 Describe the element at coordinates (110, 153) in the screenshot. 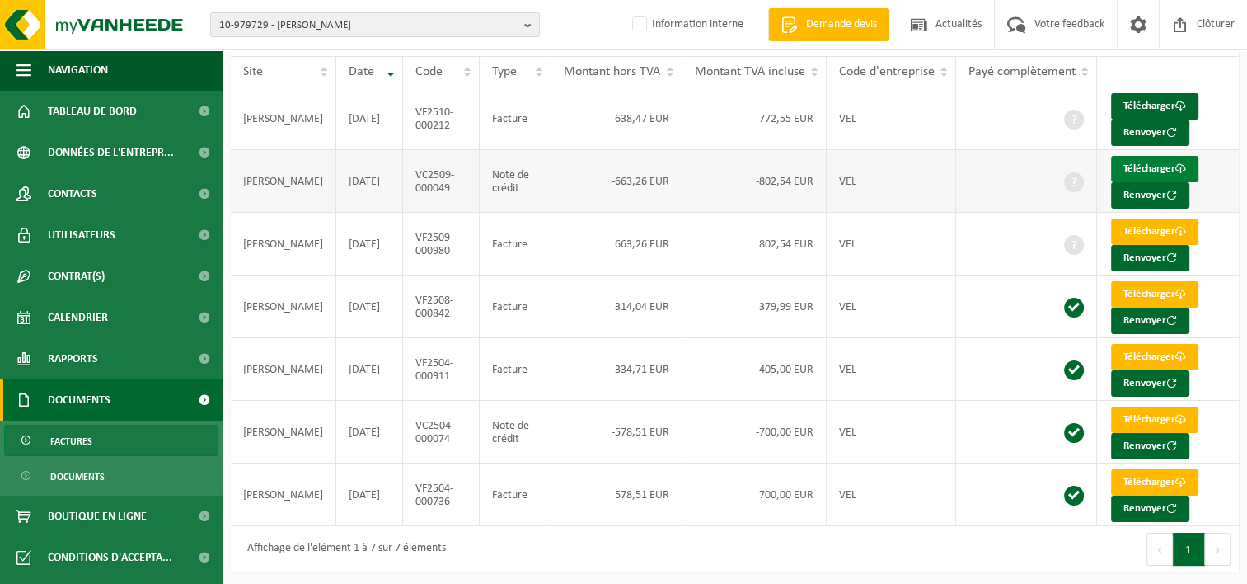

I see `span: Données de l'entrepr...` at that location.